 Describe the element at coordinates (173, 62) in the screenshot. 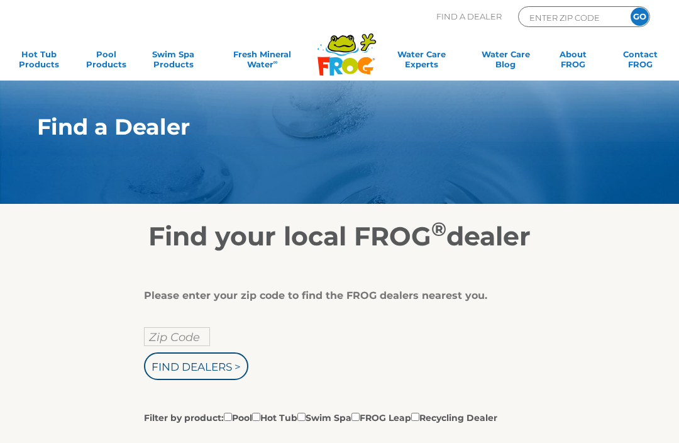

I see `a: Swim SpaProducts` at that location.